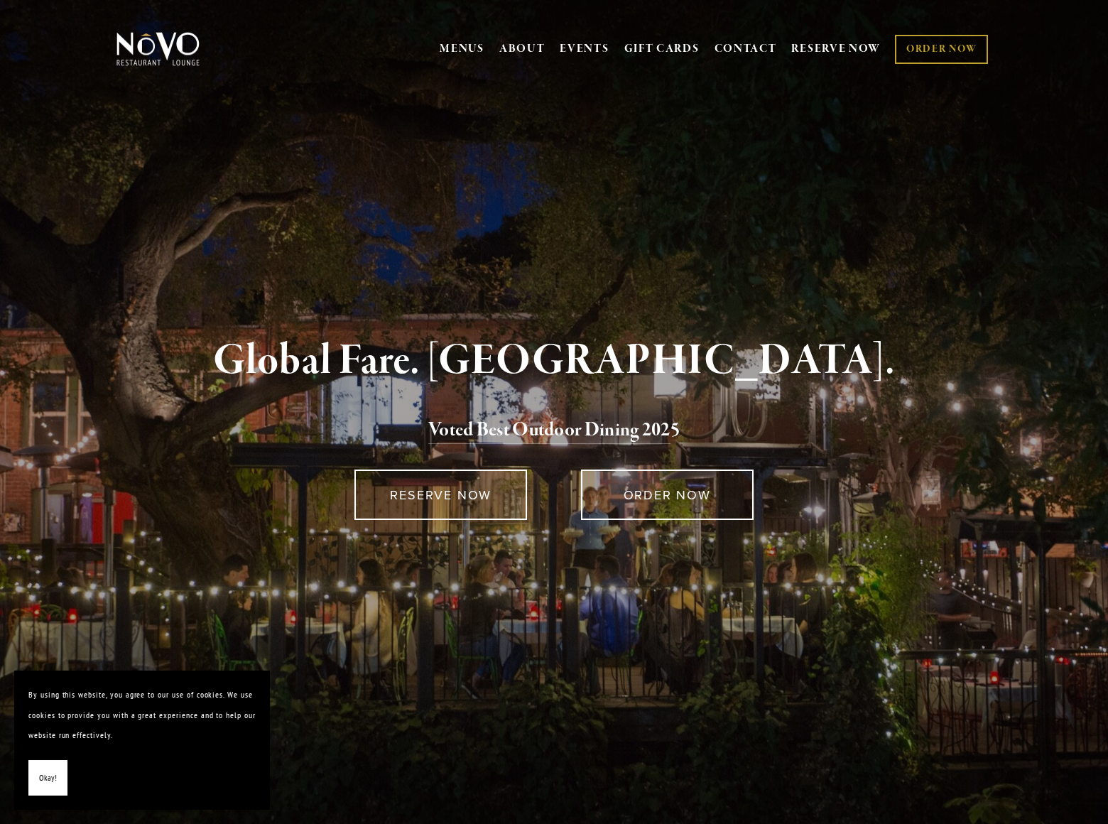  What do you see at coordinates (549, 431) in the screenshot?
I see `a: Voted Best Outdoor Dining 202` at bounding box center [549, 431].